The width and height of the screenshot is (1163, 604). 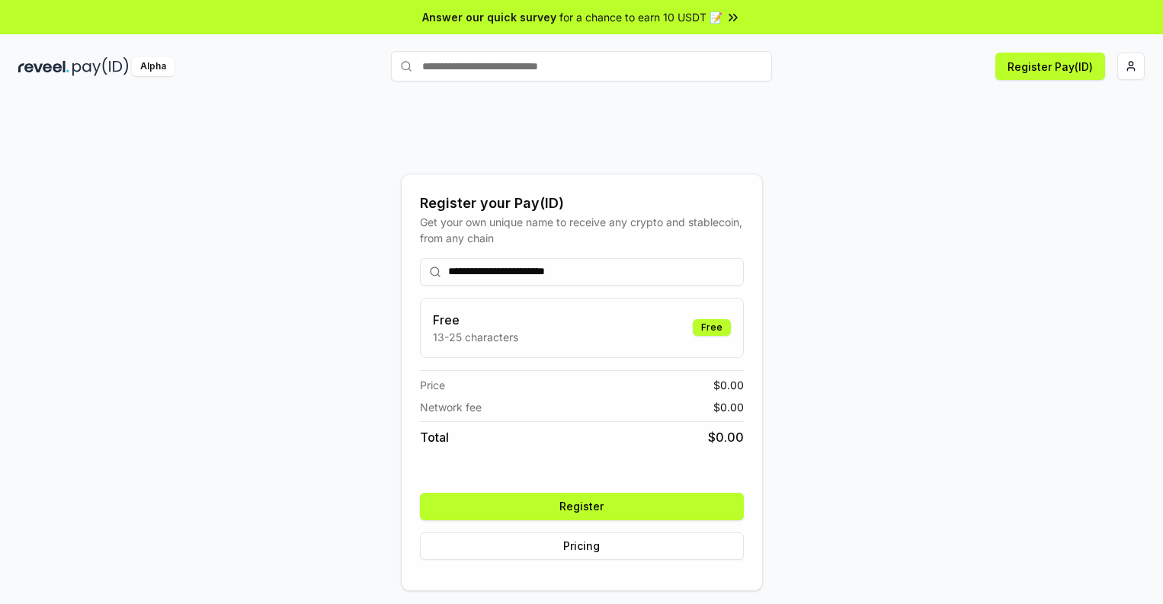 What do you see at coordinates (43, 66) in the screenshot?
I see `img: reveel_dark` at bounding box center [43, 66].